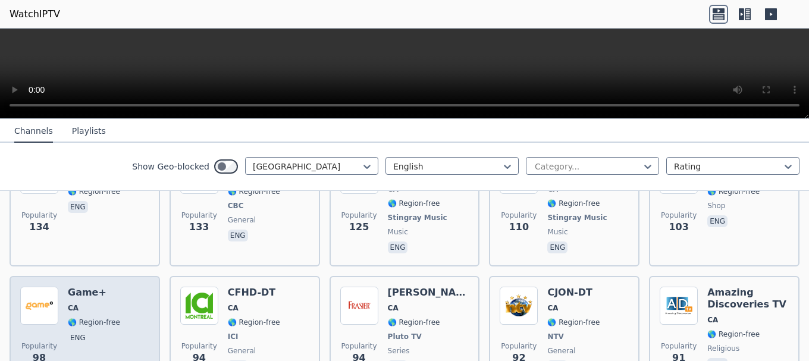 Image resolution: width=809 pixels, height=361 pixels. I want to click on span: religious, so click(723, 349).